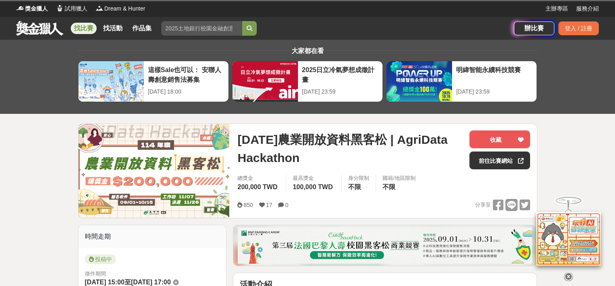  What do you see at coordinates (100, 259) in the screenshot?
I see `span: 投稿中` at bounding box center [100, 259].